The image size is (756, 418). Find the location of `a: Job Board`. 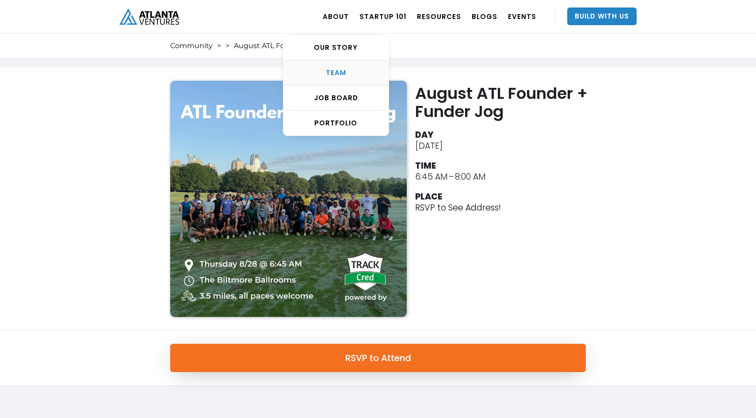

a: Job Board is located at coordinates (336, 98).